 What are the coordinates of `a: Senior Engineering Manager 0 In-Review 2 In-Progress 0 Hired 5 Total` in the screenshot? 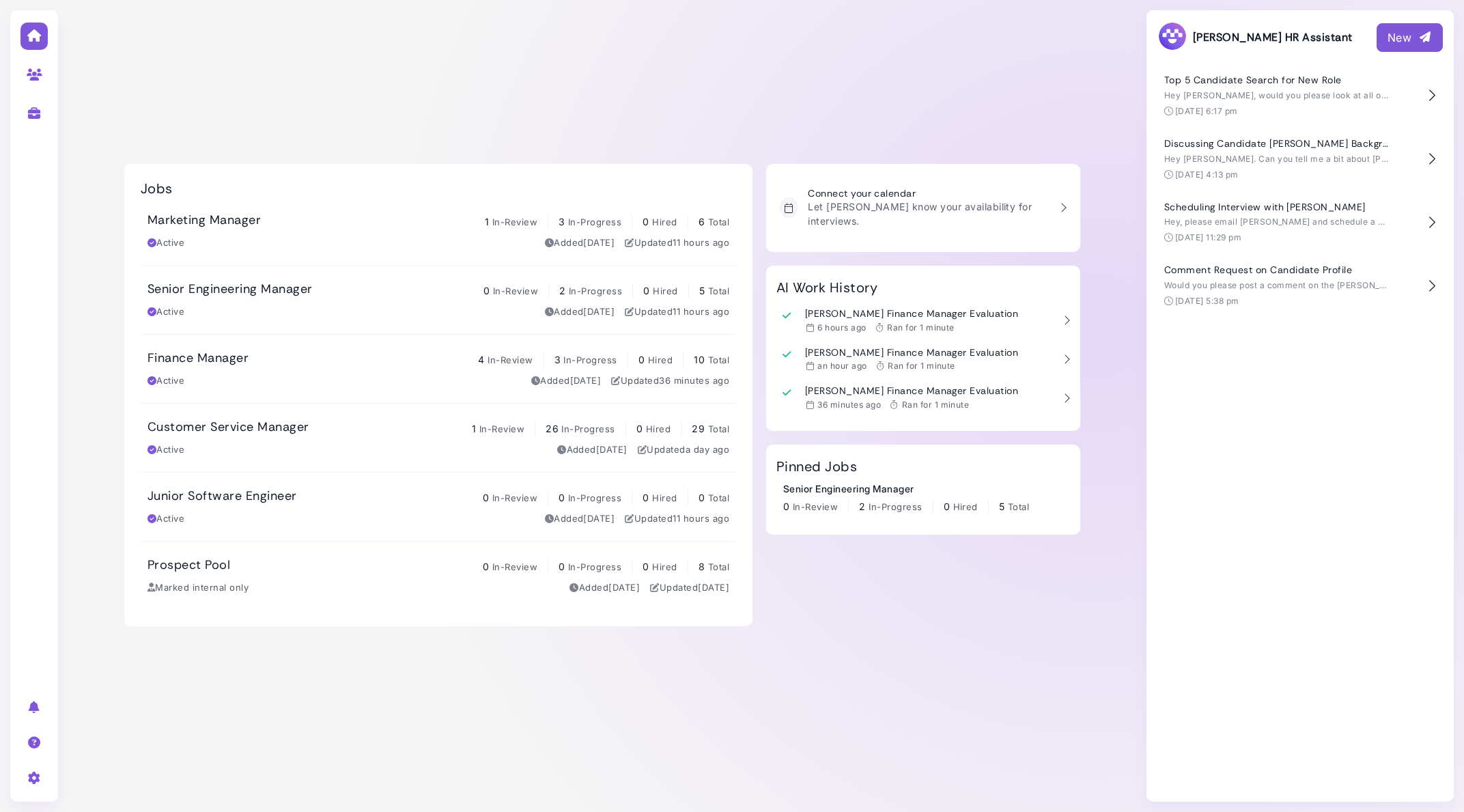 It's located at (907, 498).